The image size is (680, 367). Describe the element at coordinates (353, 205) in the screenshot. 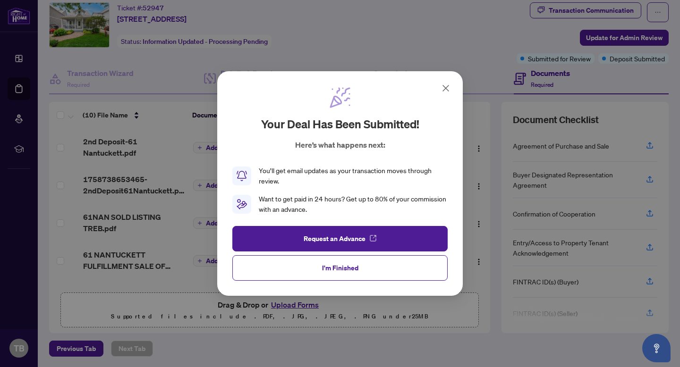

I see `div: Want to get paid in 24 hours? Get up to 80% of your commission with an advance.` at that location.